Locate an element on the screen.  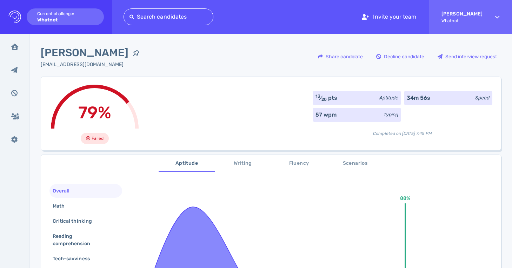
div: Click to copy the email address is located at coordinates (92, 64).